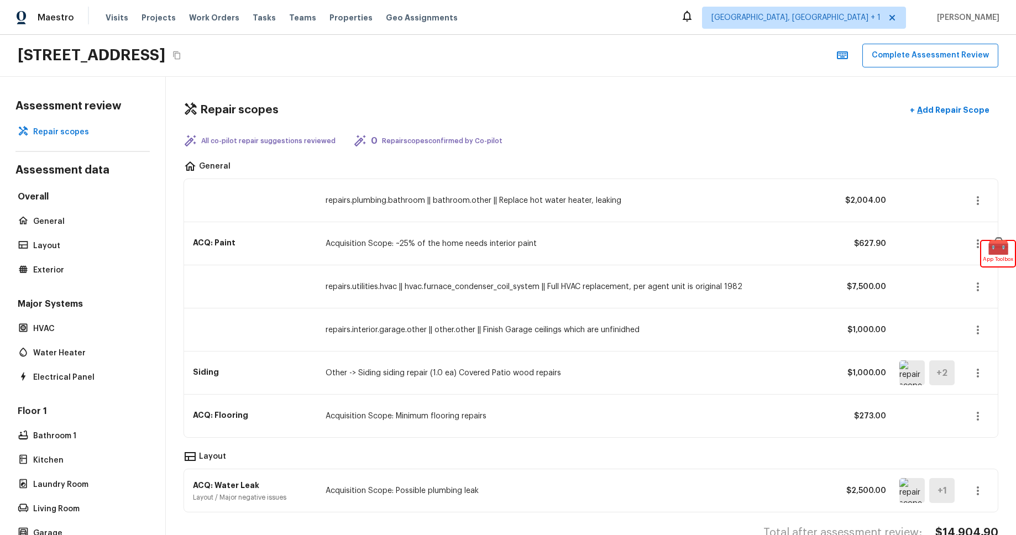 This screenshot has height=535, width=1016. I want to click on p: ACQ: Flooring, so click(221, 415).